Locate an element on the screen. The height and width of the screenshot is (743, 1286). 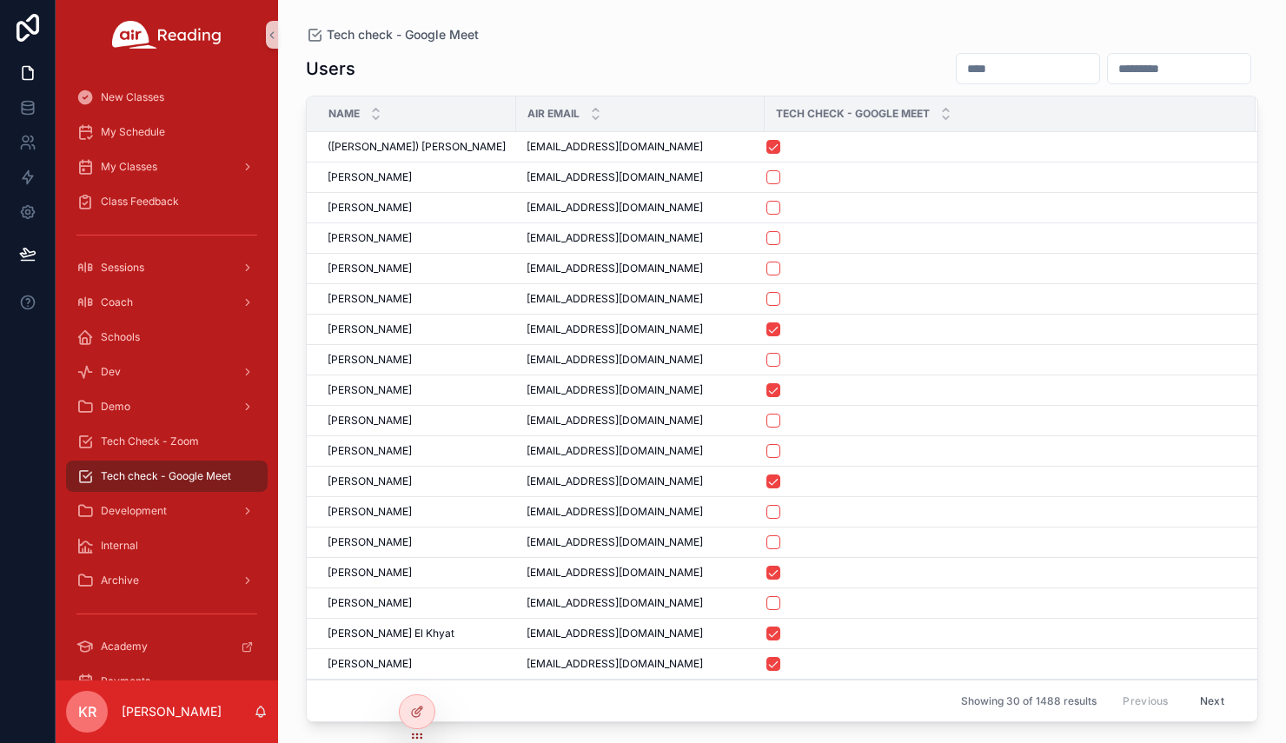
span: Archive is located at coordinates (120, 580).